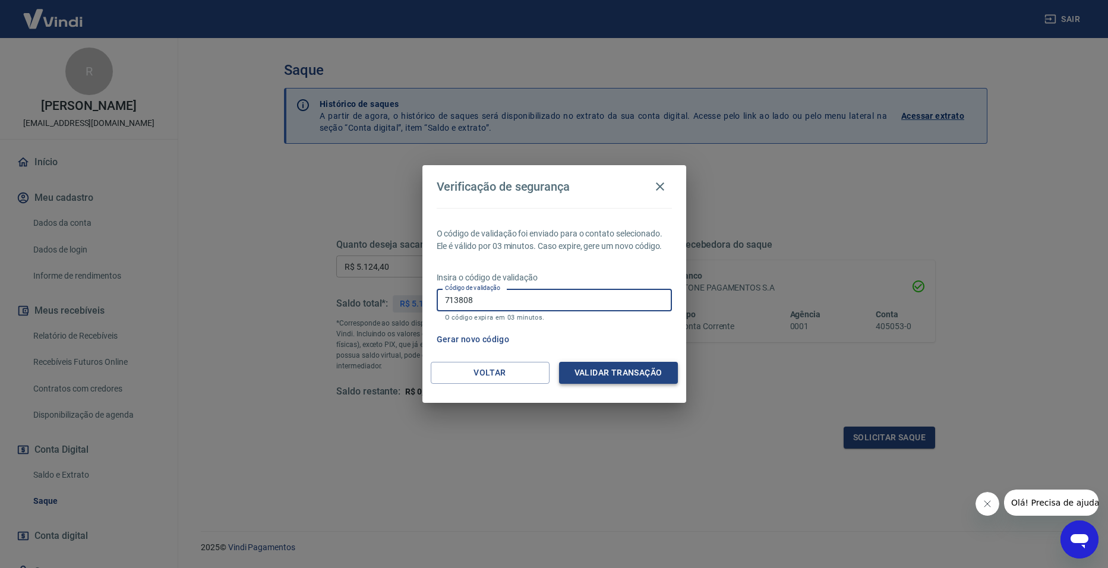 The image size is (1108, 568). I want to click on span: Olá! Precisa de ajuda?, so click(53, 13).